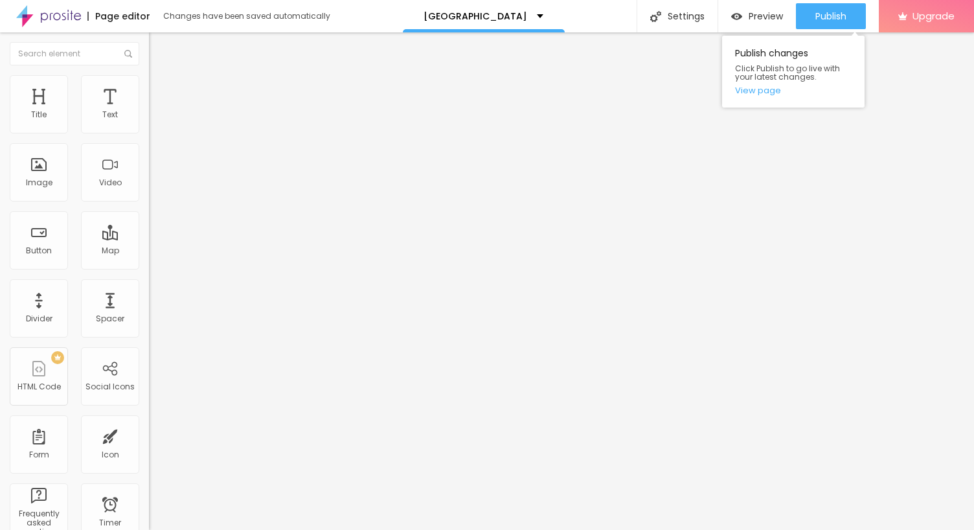 This screenshot has width=974, height=530. What do you see at coordinates (39, 455) in the screenshot?
I see `div: Form` at bounding box center [39, 455].